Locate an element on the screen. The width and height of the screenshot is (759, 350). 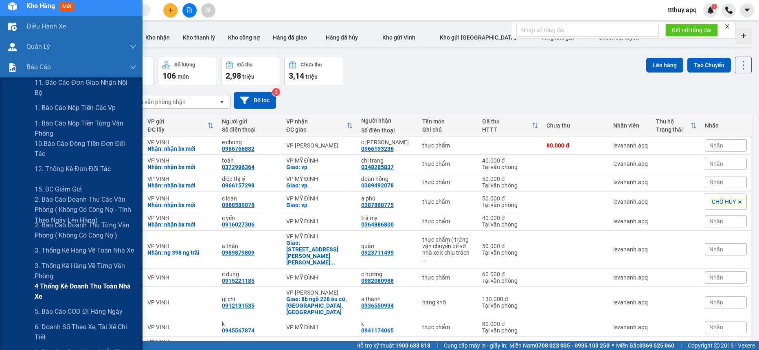
span: Kho gửi Vinh is located at coordinates (399, 37).